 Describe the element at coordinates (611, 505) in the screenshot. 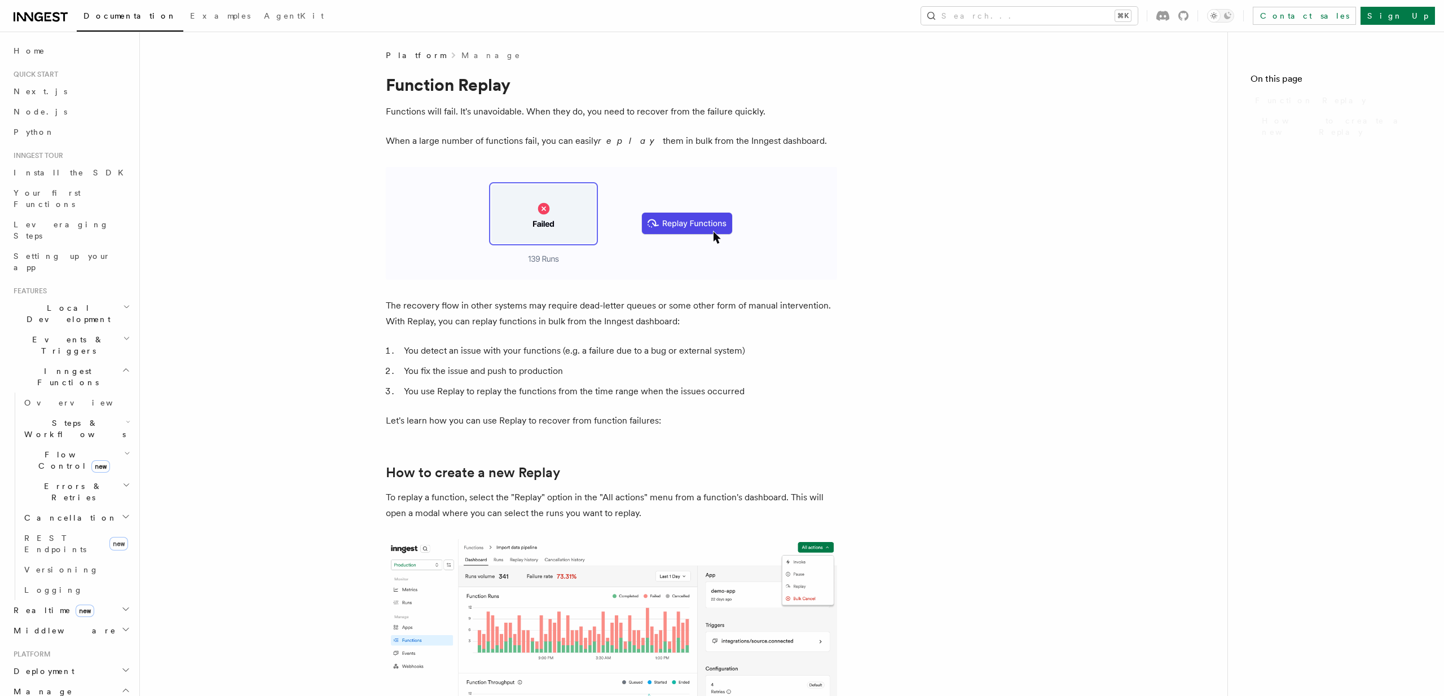

I see `p: To replay a function, select the "Replay" option in the "All actions" menu from a function's dash...` at that location.